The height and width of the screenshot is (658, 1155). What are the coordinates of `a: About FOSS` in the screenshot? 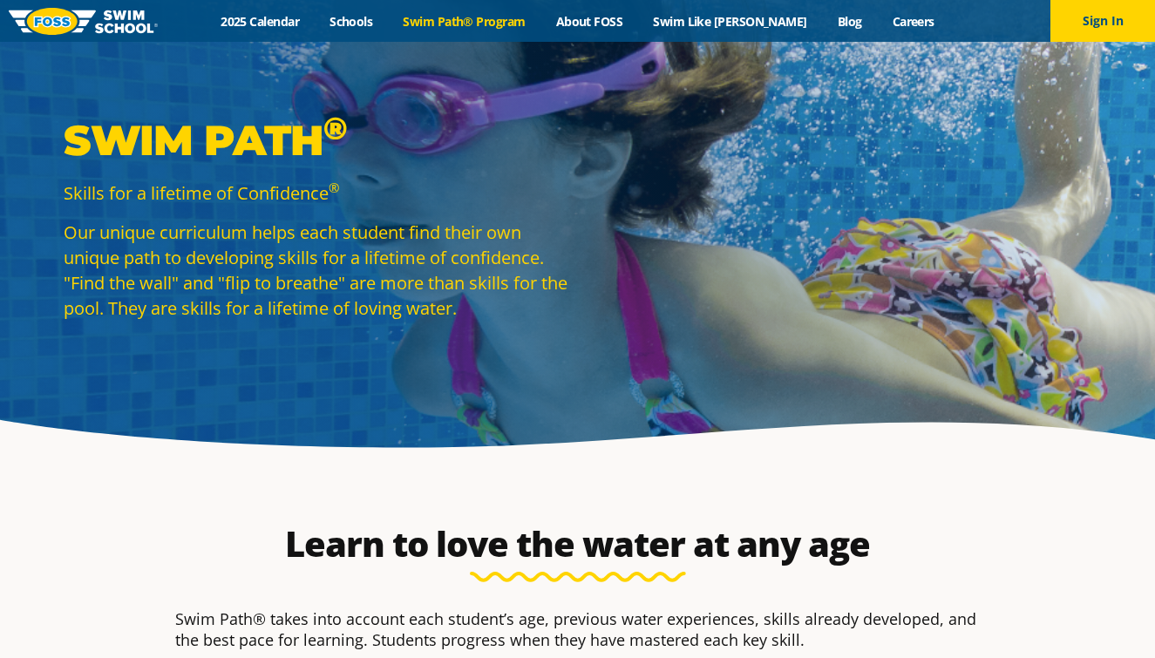 It's located at (589, 21).